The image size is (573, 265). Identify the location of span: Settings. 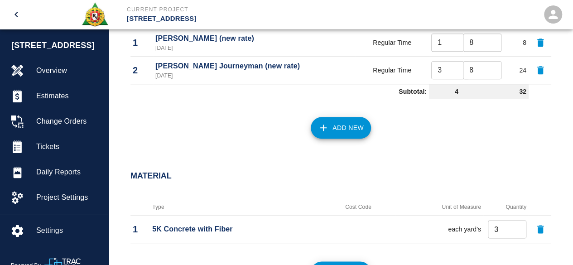
(68, 230).